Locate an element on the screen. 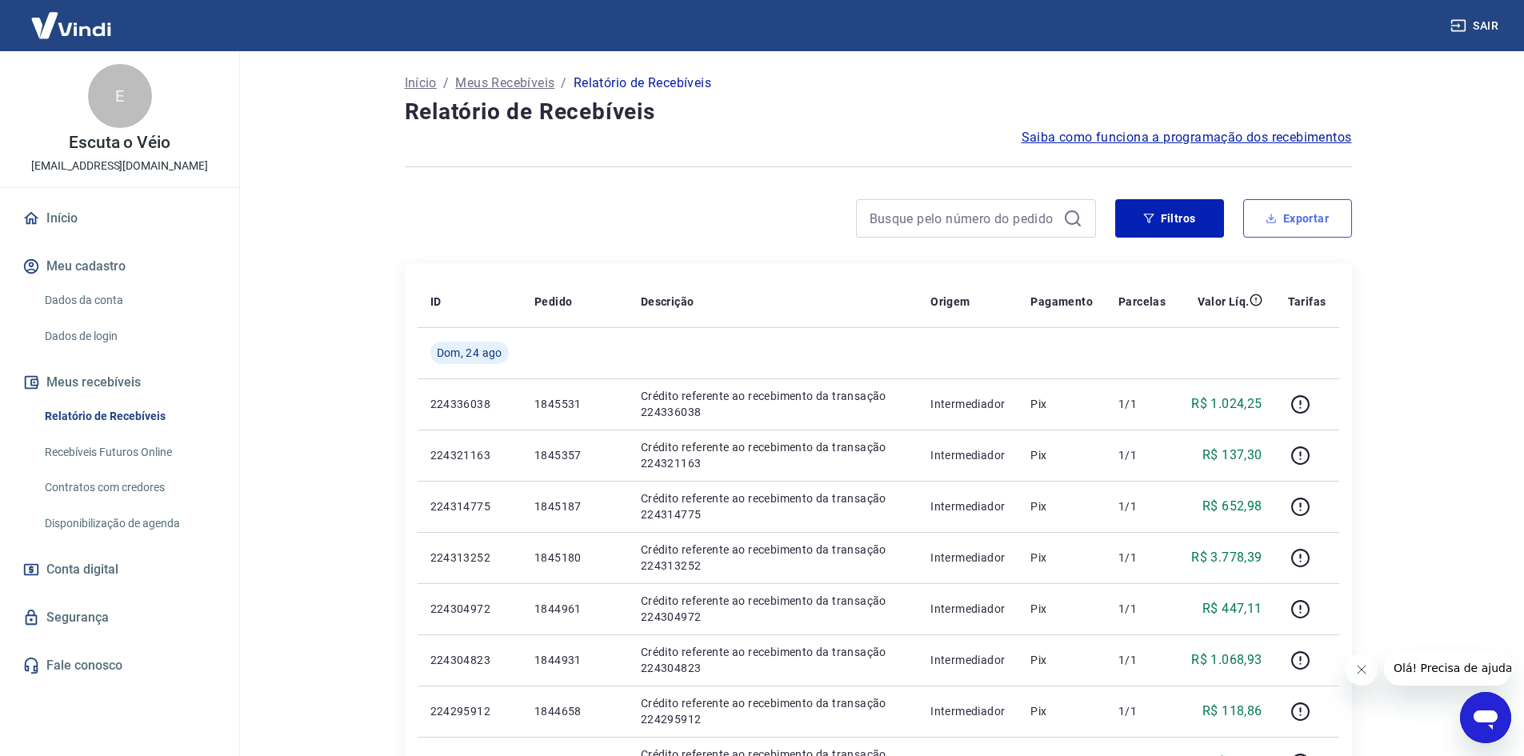 The image size is (1524, 756). p: 224336038 is located at coordinates (469, 404).